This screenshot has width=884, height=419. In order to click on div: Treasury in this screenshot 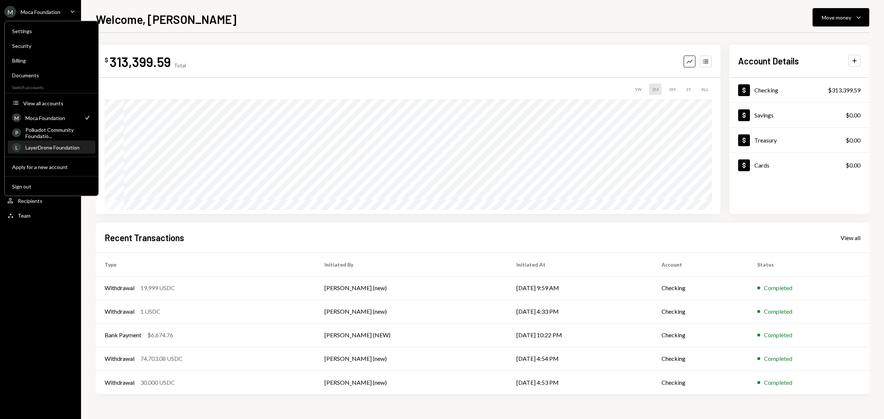, I will do `click(766, 140)`.